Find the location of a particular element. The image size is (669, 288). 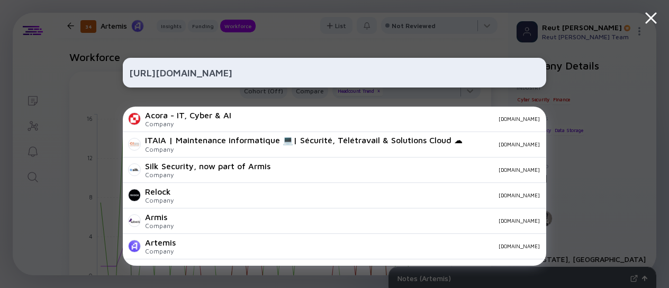

div: Relock is located at coordinates (159, 191).